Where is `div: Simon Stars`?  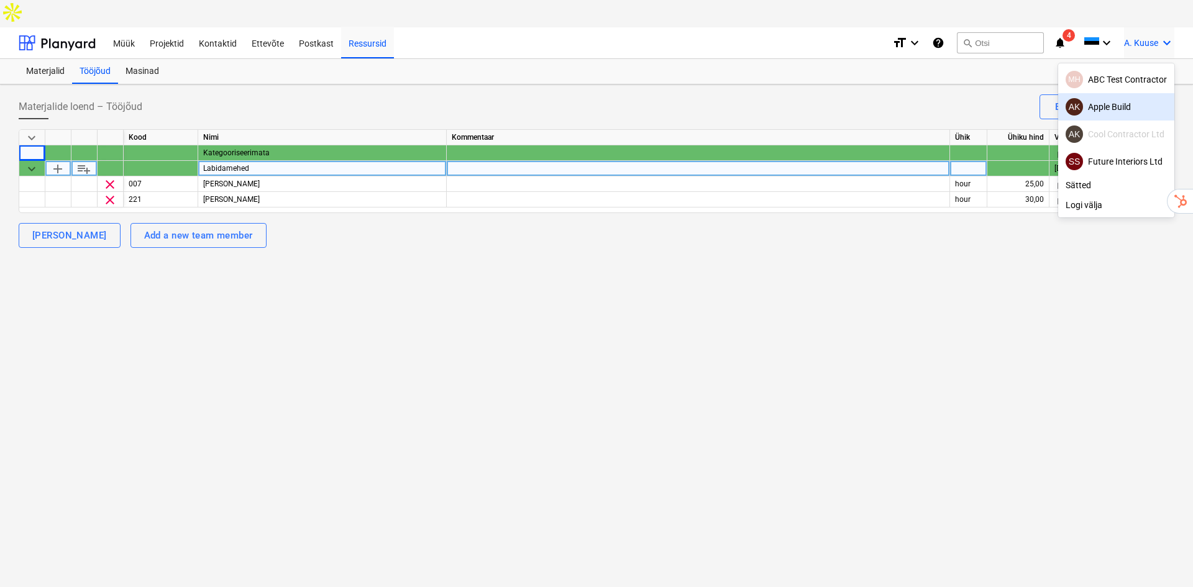
div: Simon Stars is located at coordinates (1074, 161).